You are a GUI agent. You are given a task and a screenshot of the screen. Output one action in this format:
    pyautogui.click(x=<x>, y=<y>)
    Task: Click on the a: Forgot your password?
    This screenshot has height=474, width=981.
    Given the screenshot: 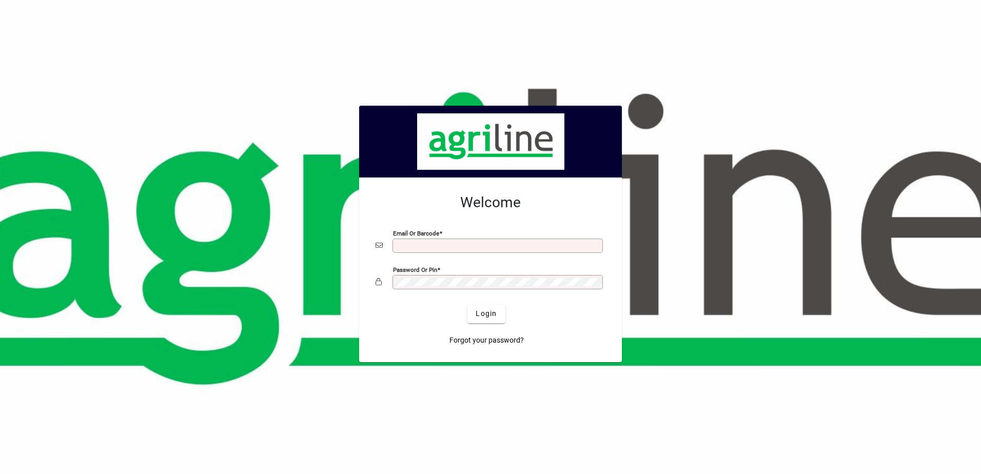 What is the action you would take?
    pyautogui.click(x=486, y=341)
    